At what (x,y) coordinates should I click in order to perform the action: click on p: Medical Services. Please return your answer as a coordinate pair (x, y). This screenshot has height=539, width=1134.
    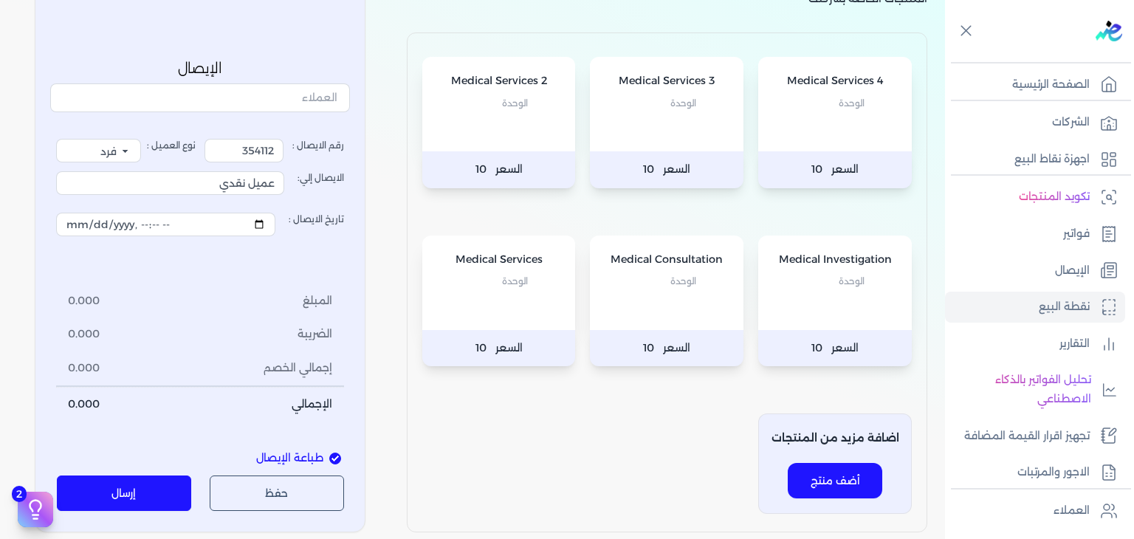
    Looking at the image, I should click on (499, 260).